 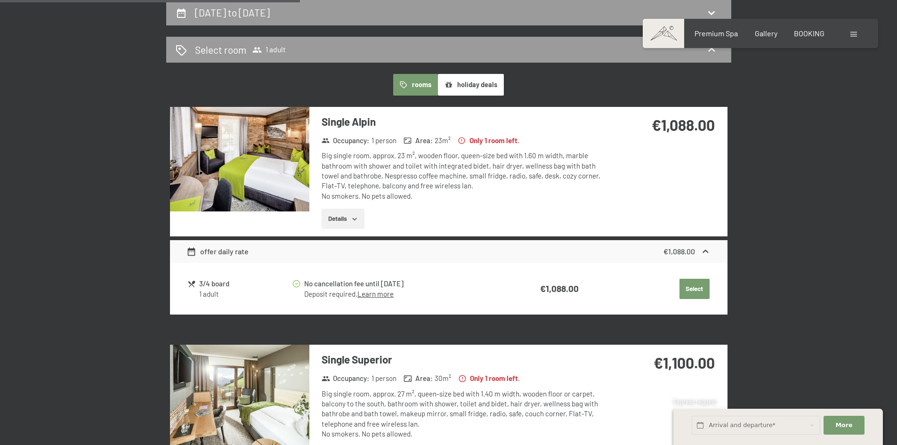 I want to click on h2: Select room, so click(x=220, y=49).